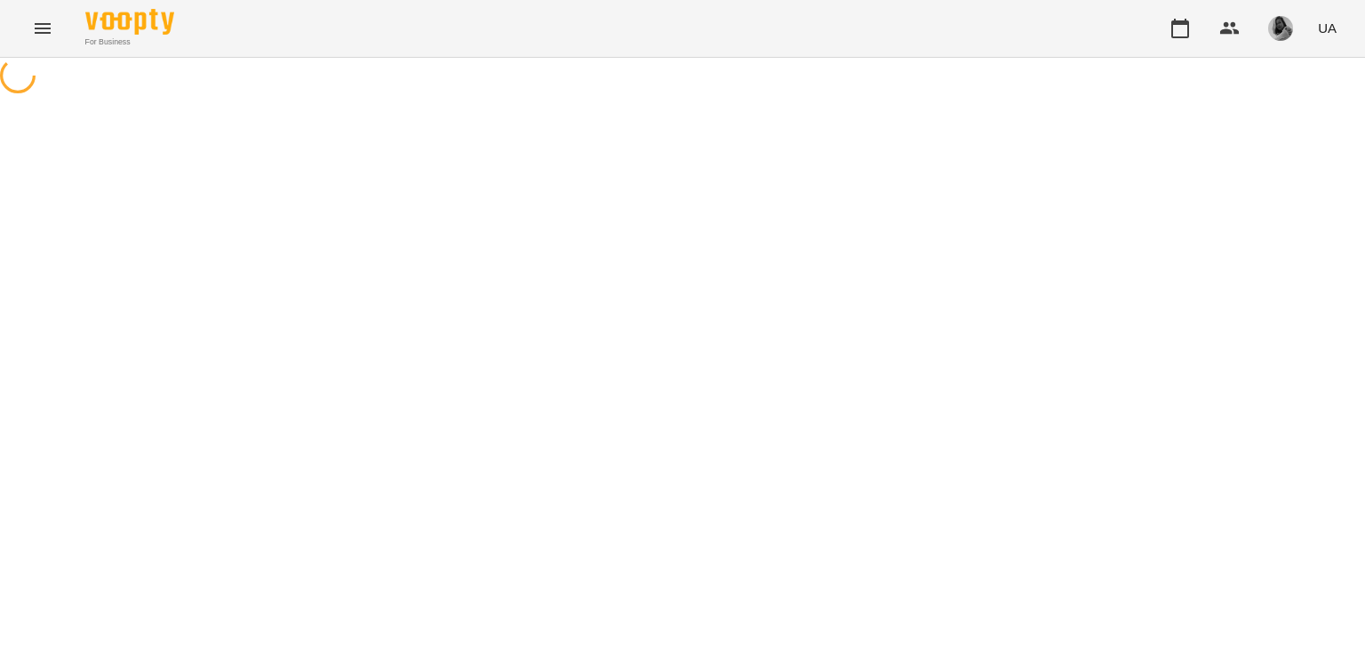  I want to click on span: For Business, so click(130, 42).